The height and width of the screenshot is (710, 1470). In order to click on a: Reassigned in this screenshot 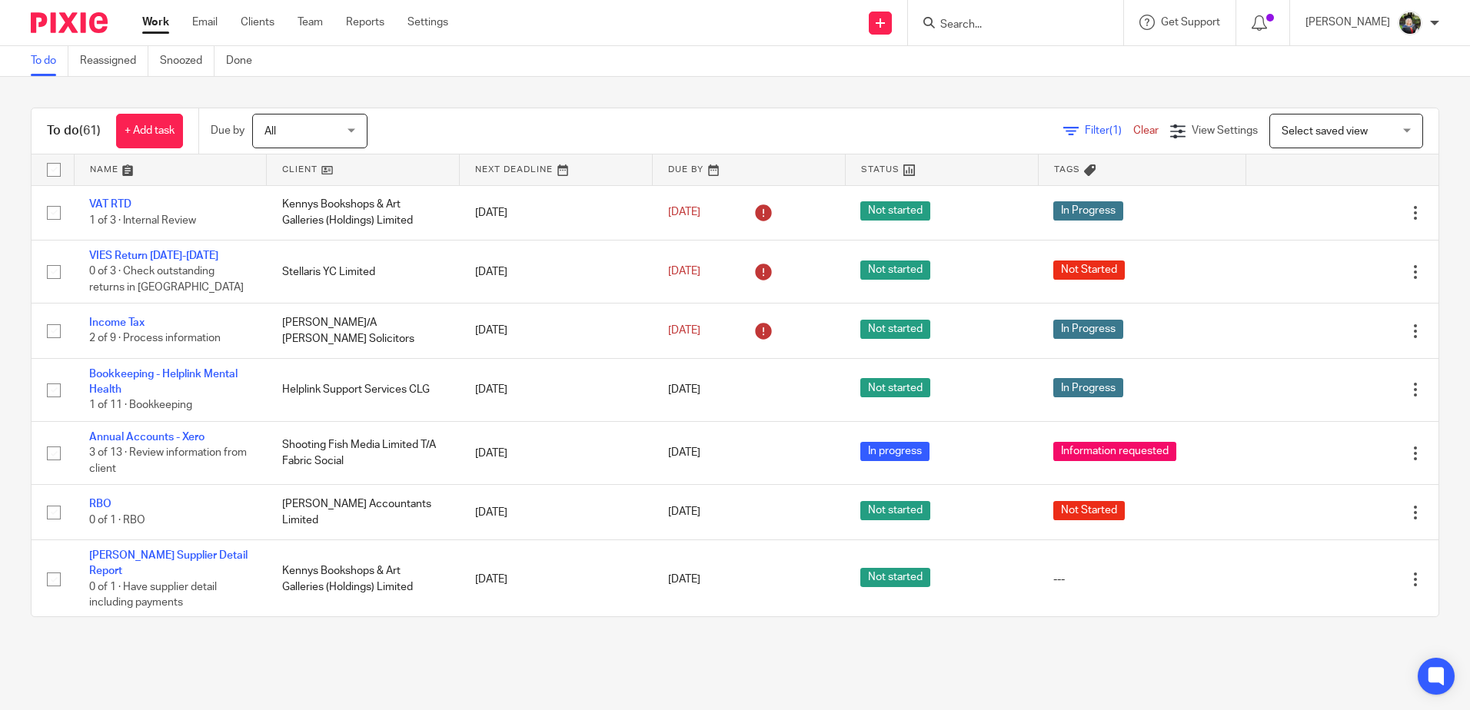, I will do `click(114, 61)`.